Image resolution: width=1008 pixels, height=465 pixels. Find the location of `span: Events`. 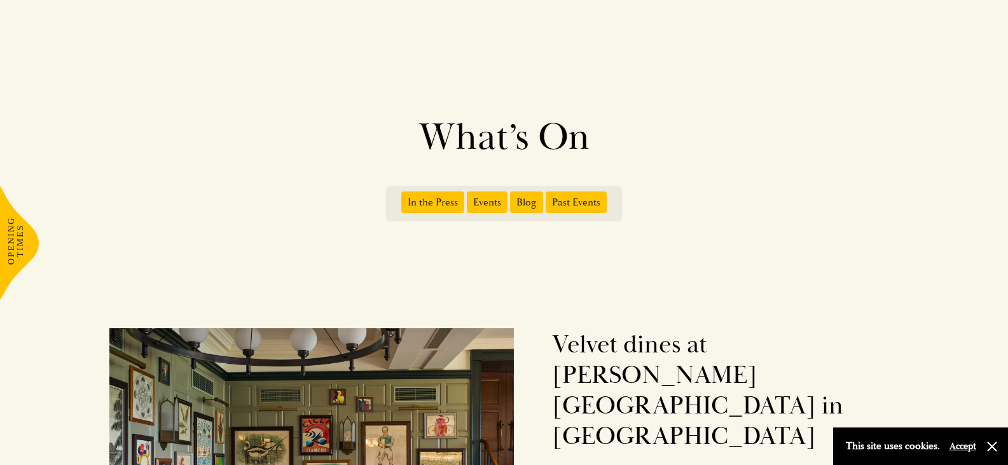

span: Events is located at coordinates (487, 202).